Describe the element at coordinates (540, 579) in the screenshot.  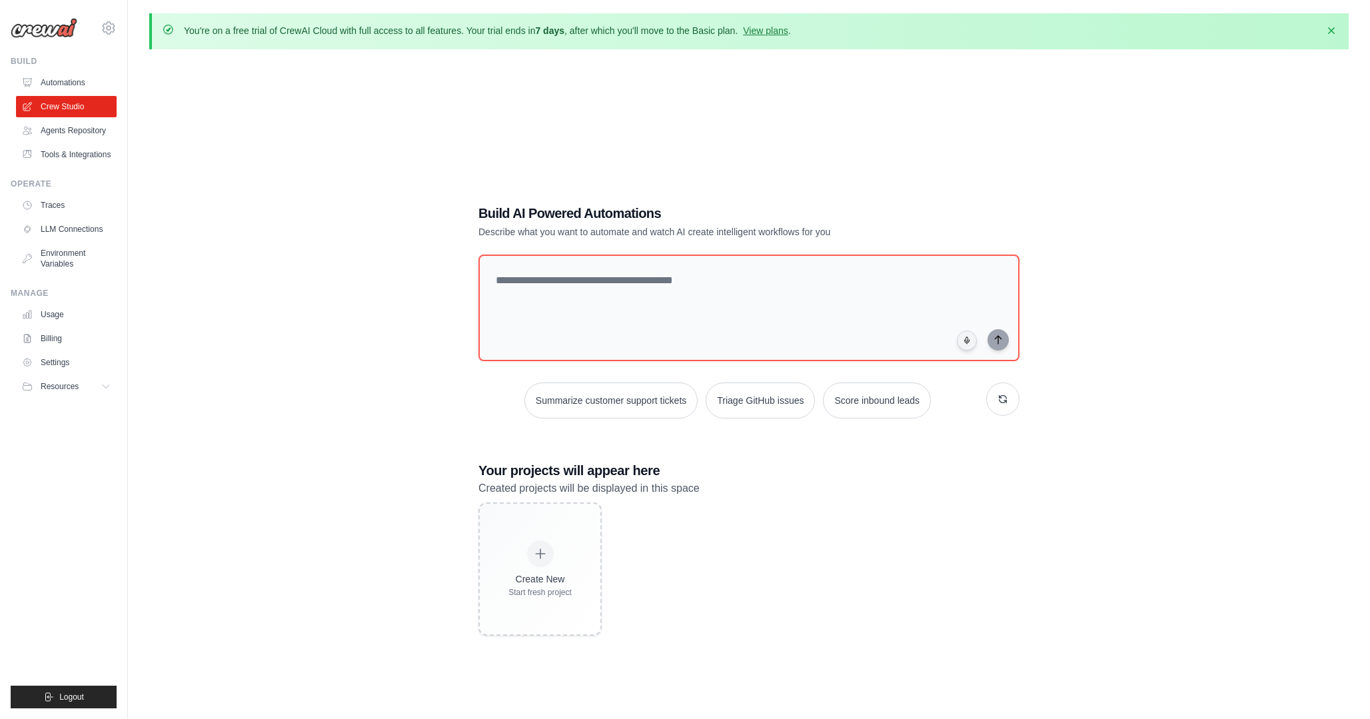
I see `div: Create New` at that location.